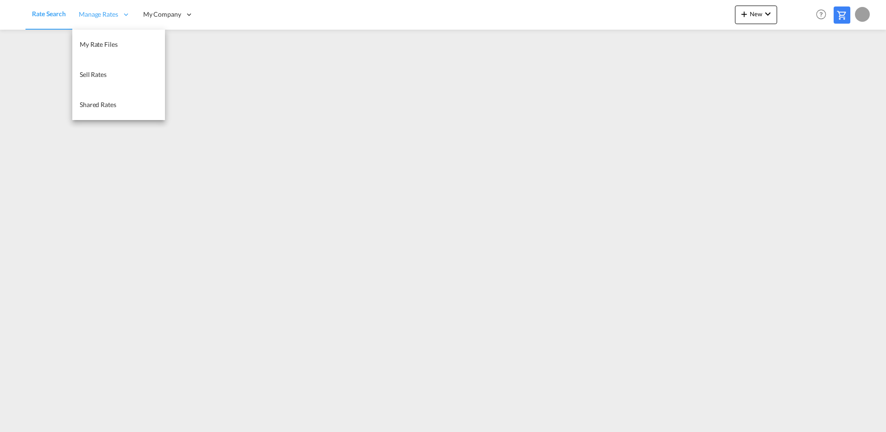  What do you see at coordinates (744, 14) in the screenshot?
I see `md-icon: icon-plus 400-fg` at bounding box center [744, 14].